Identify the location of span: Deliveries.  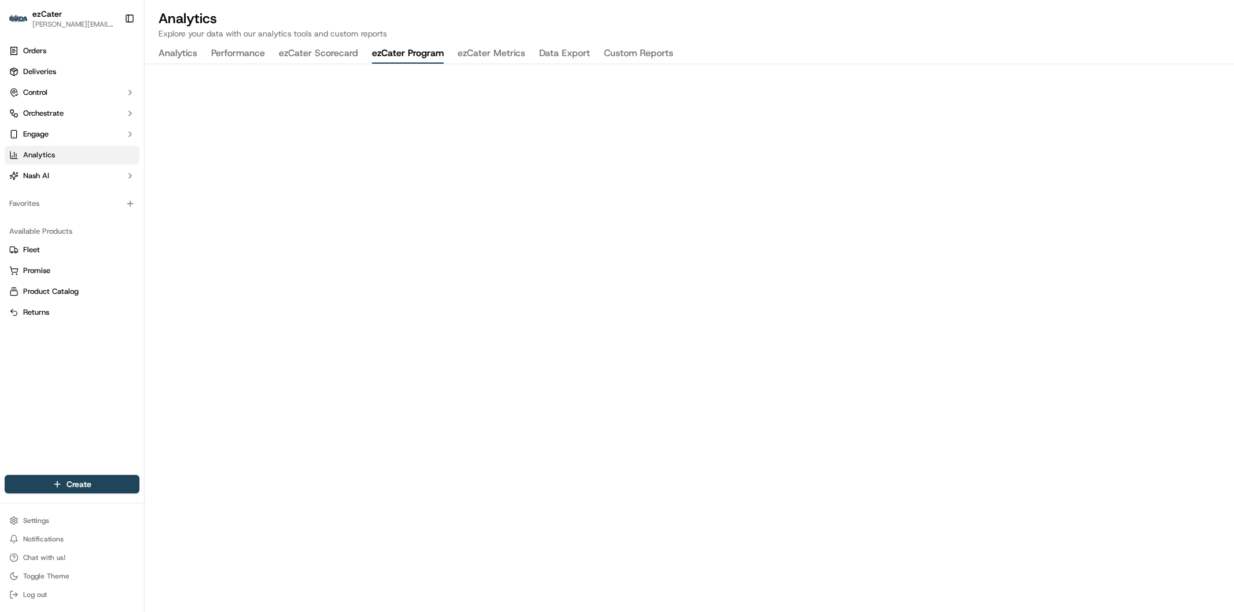
(39, 72).